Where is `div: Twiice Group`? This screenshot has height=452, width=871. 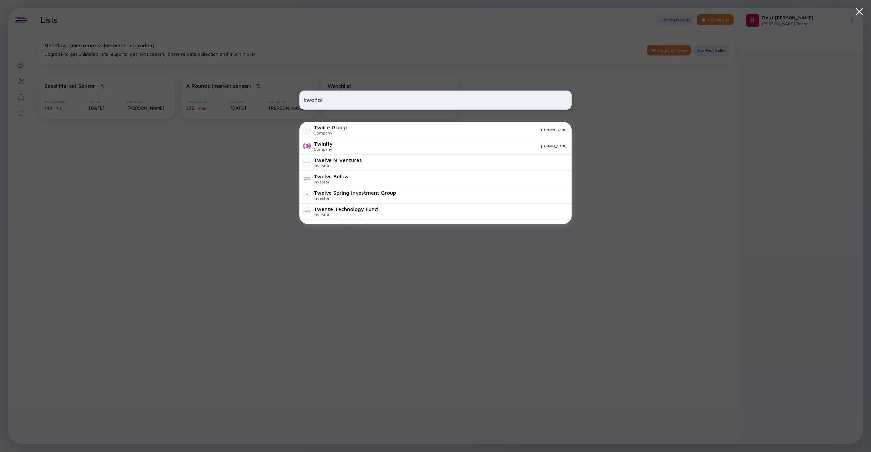
div: Twiice Group is located at coordinates (330, 127).